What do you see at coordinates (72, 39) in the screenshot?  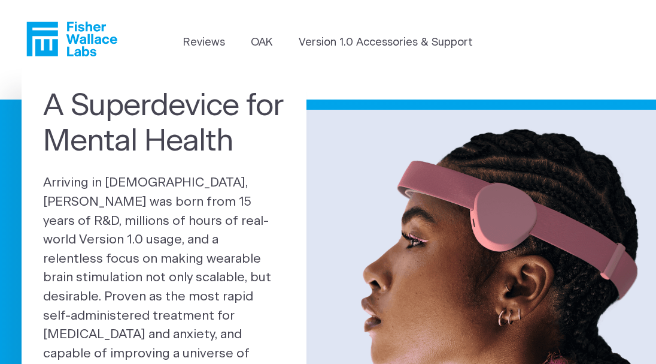 I see `a: Fisher Wallace` at bounding box center [72, 39].